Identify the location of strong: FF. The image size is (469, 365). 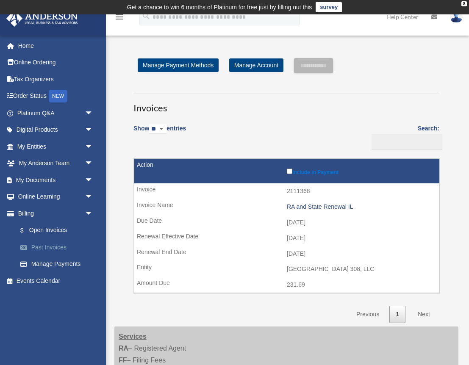
(123, 360).